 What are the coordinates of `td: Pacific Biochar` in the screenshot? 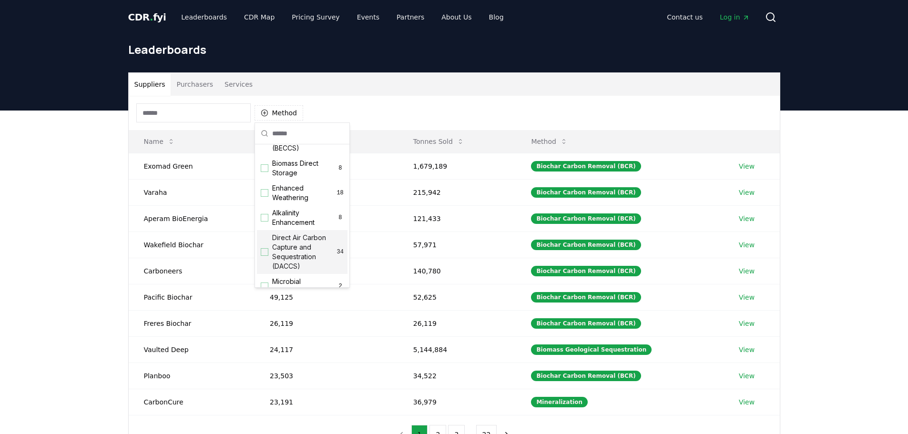 It's located at (192, 297).